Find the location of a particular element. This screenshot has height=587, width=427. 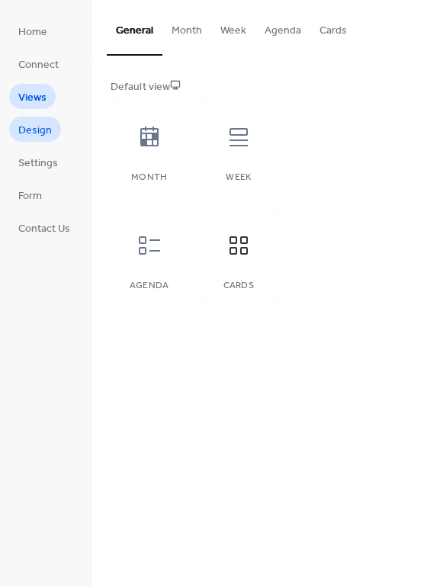

span: Design is located at coordinates (35, 130).